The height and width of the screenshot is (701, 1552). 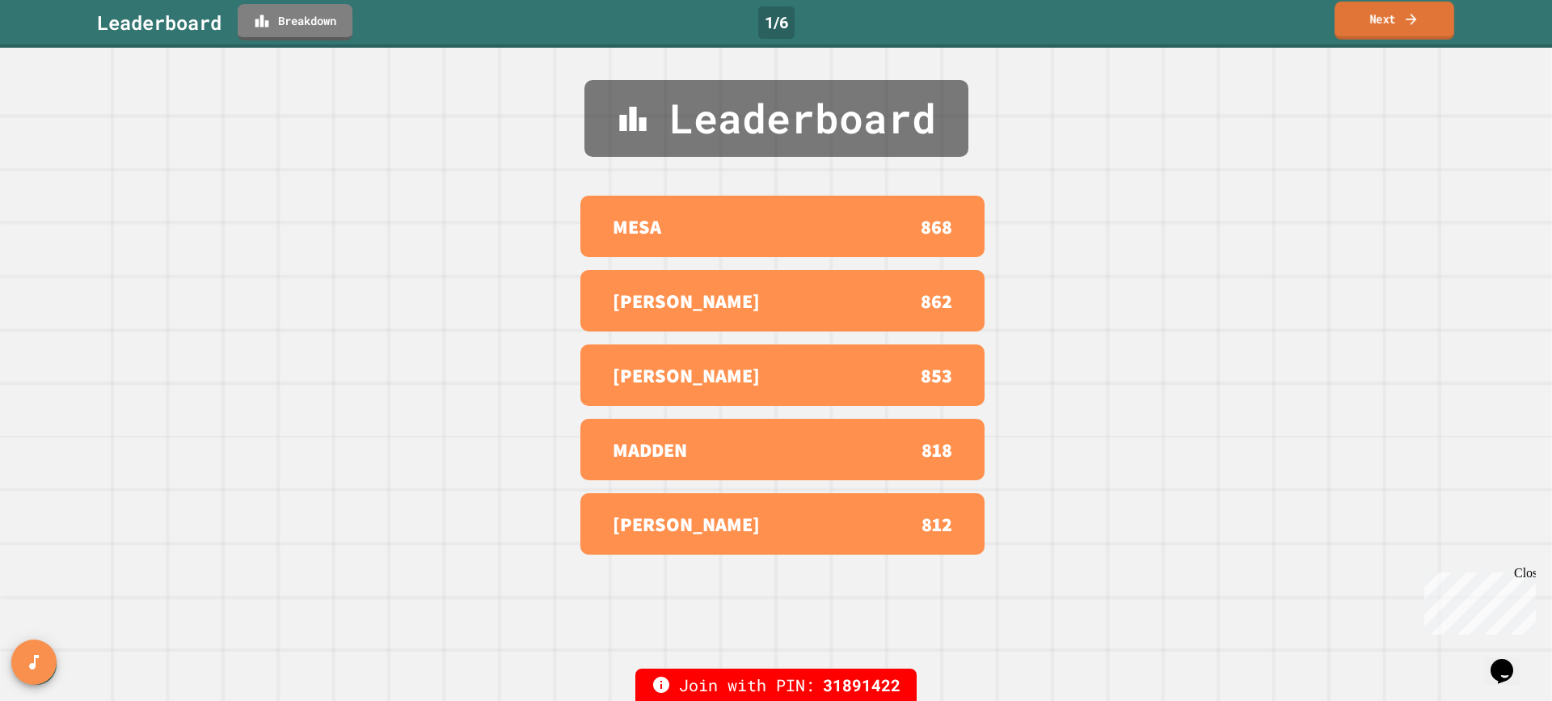 What do you see at coordinates (862, 685) in the screenshot?
I see `span: 31891422` at bounding box center [862, 685].